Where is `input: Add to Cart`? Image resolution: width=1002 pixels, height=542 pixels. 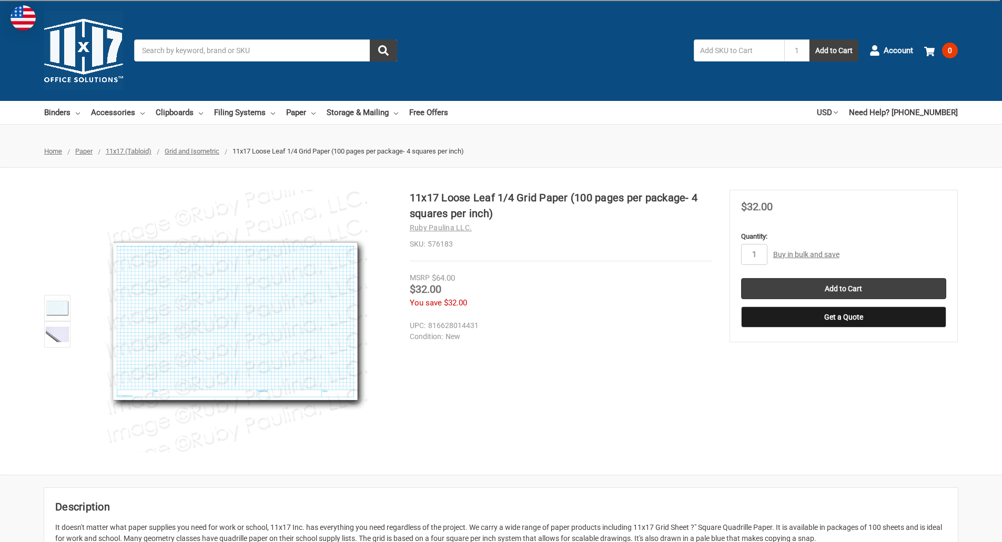 input: Add to Cart is located at coordinates (843, 289).